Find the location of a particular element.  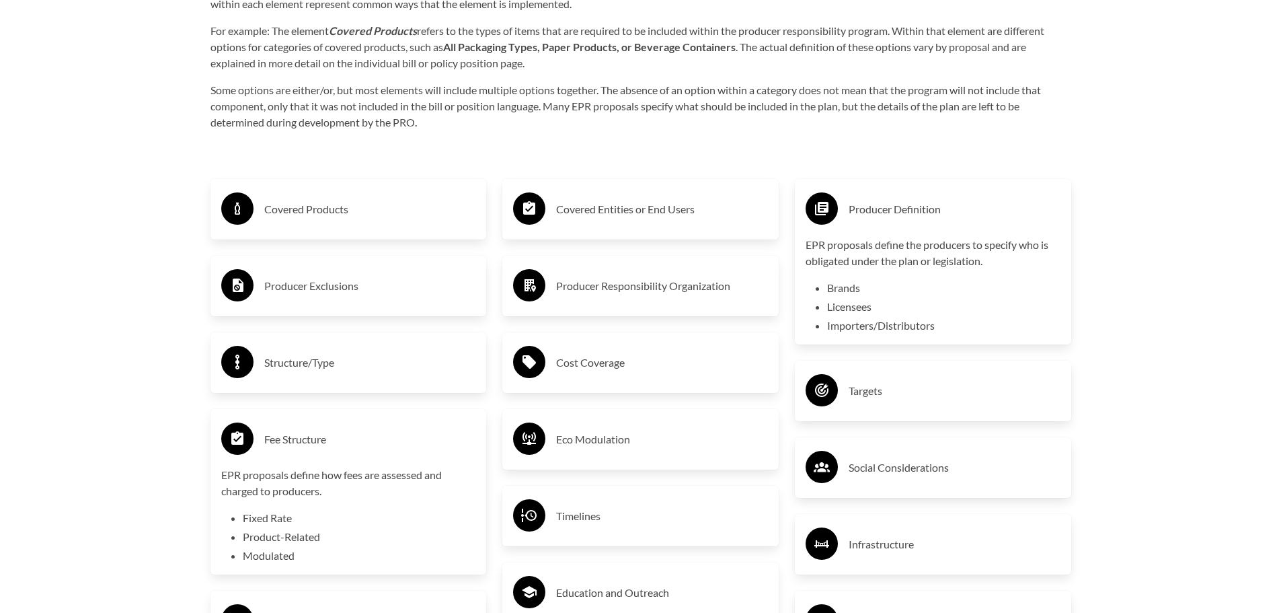

h3: Fee Structure is located at coordinates (370, 439).